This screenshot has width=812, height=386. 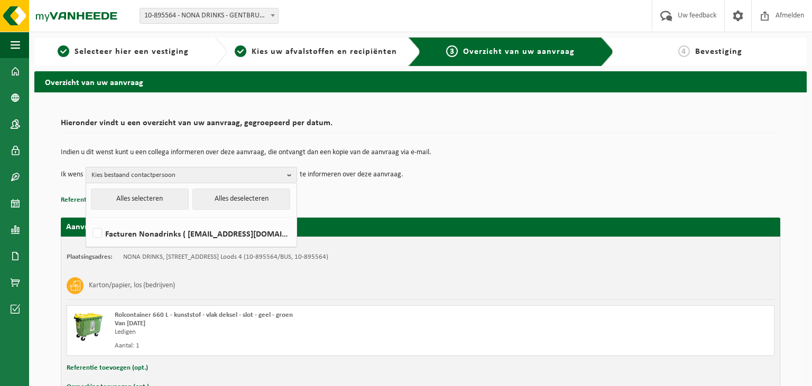 I want to click on p: te informeren over deze aanvraag., so click(x=352, y=175).